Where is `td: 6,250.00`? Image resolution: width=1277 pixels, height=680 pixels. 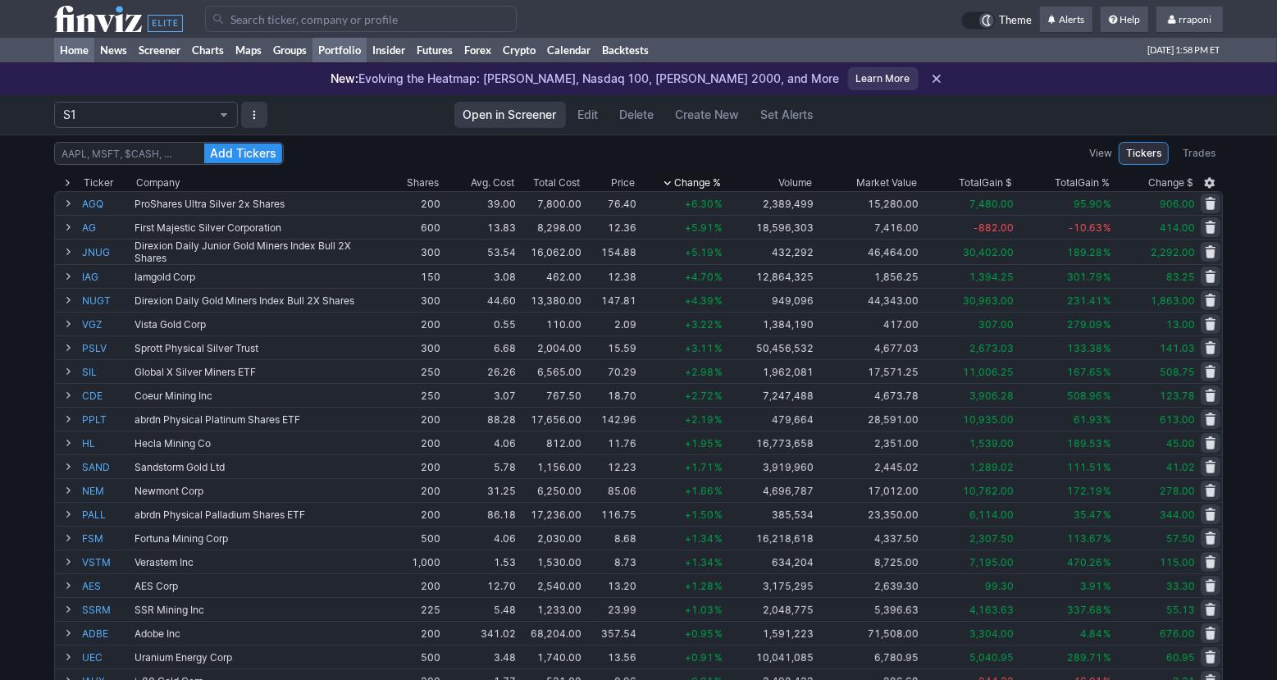
td: 6,250.00 is located at coordinates (550, 489).